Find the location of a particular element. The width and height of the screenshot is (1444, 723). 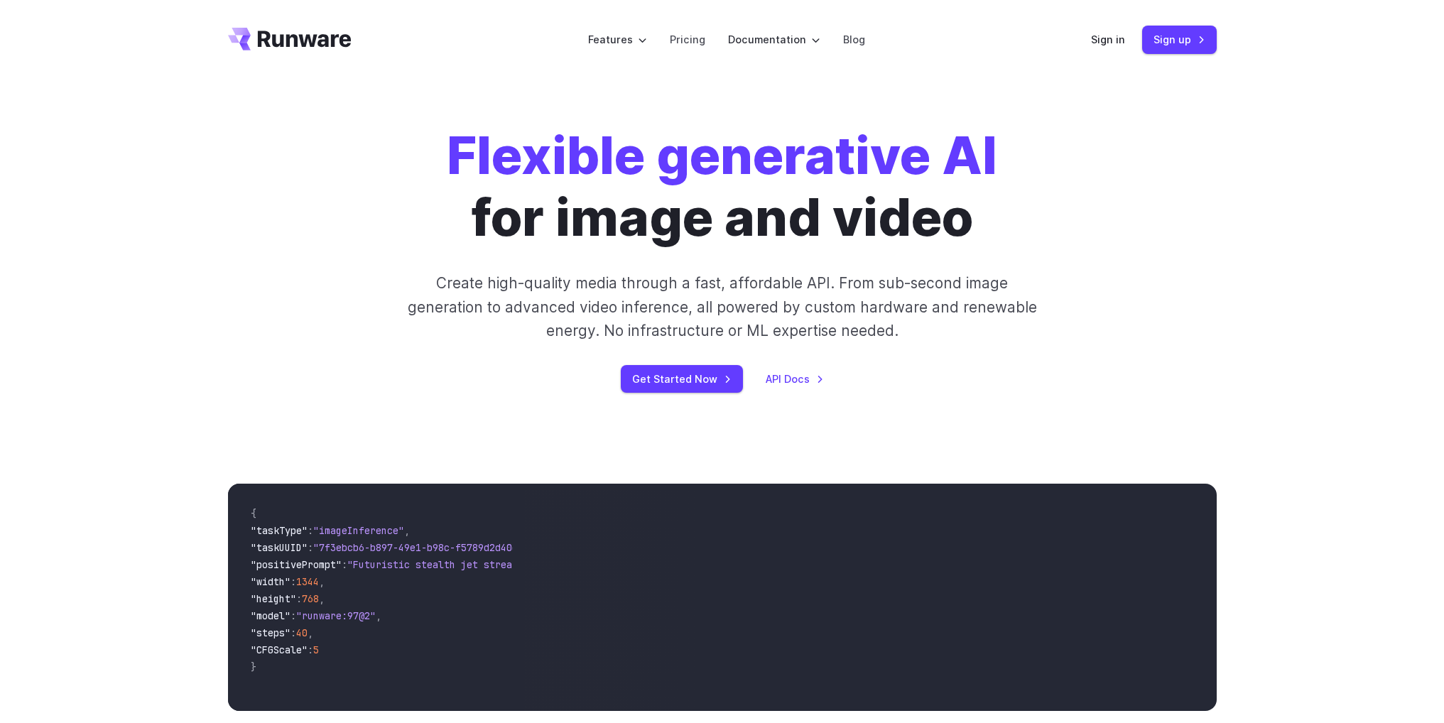

a: Go to / is located at coordinates (290, 39).